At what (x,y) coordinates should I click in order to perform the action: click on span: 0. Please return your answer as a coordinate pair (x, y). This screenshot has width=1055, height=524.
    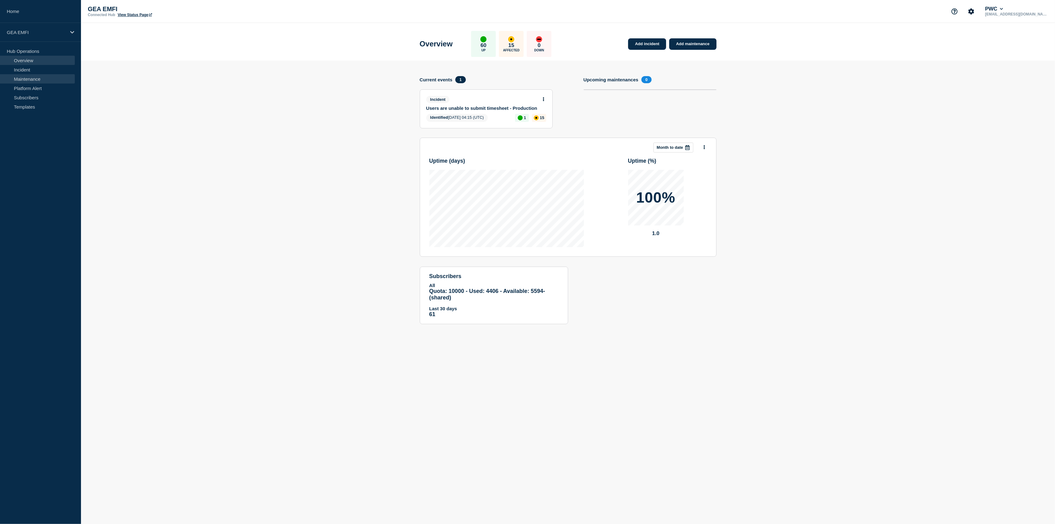
    Looking at the image, I should click on (646, 79).